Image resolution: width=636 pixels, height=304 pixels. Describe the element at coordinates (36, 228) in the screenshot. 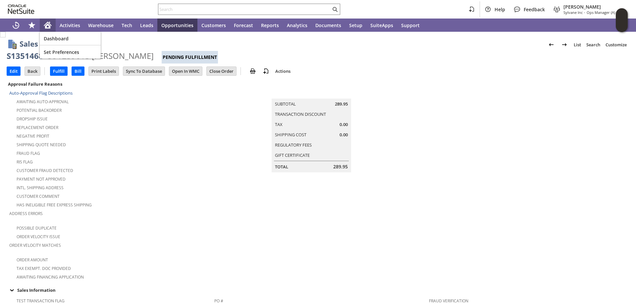

I see `a: Possible Duplicate` at that location.